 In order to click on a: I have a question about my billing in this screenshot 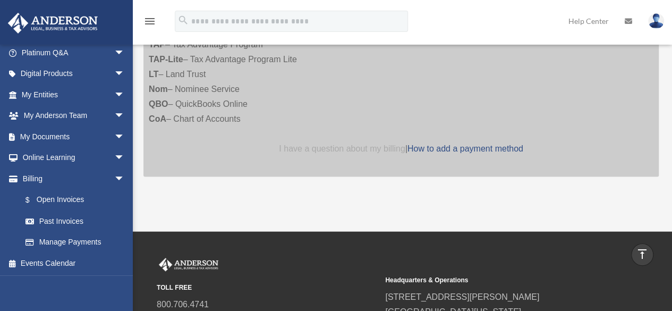, I will do `click(342, 148)`.